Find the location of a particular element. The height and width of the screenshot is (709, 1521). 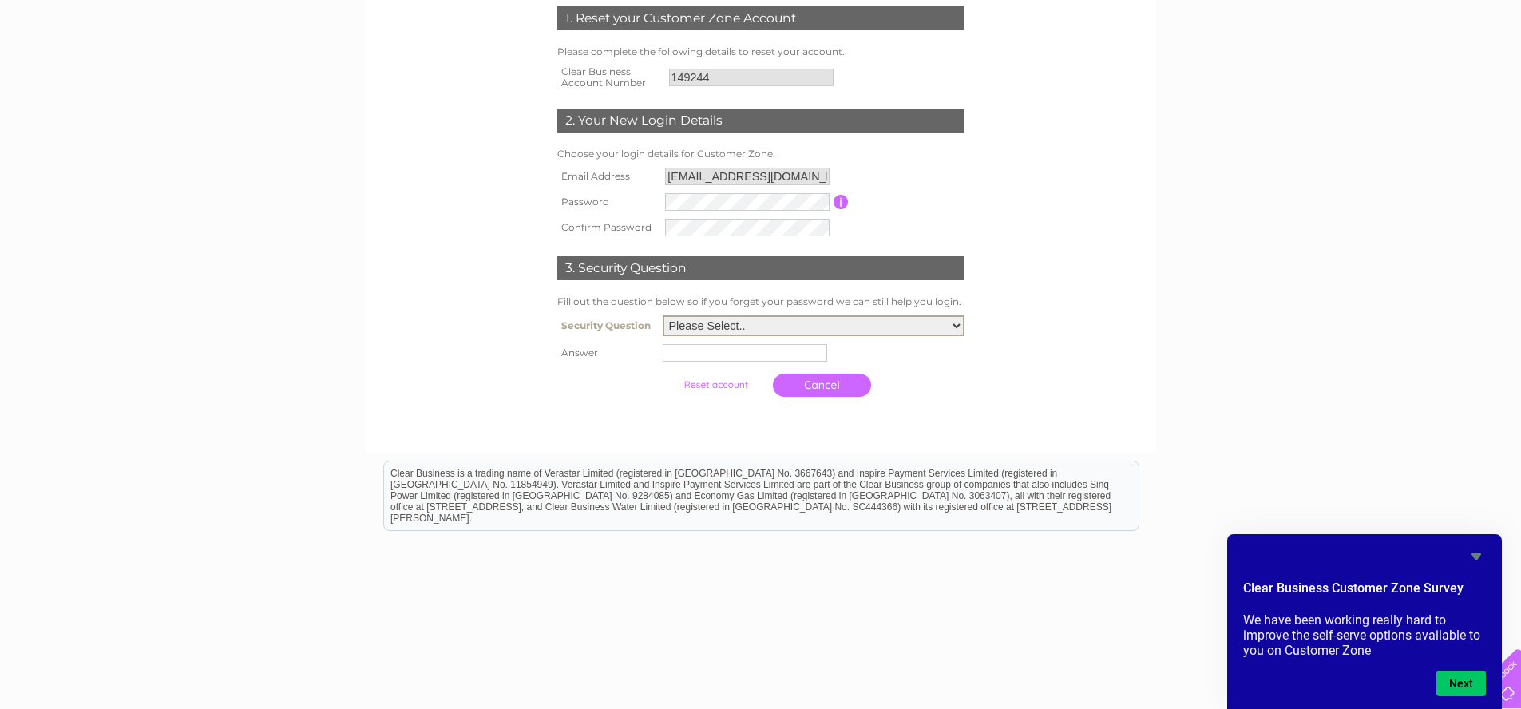

div: 1. Reset your Customer Zone Account is located at coordinates (761, 18).